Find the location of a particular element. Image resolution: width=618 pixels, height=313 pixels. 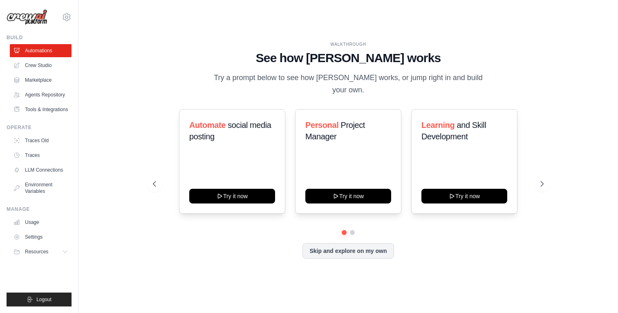

span: Automate is located at coordinates (207, 125).